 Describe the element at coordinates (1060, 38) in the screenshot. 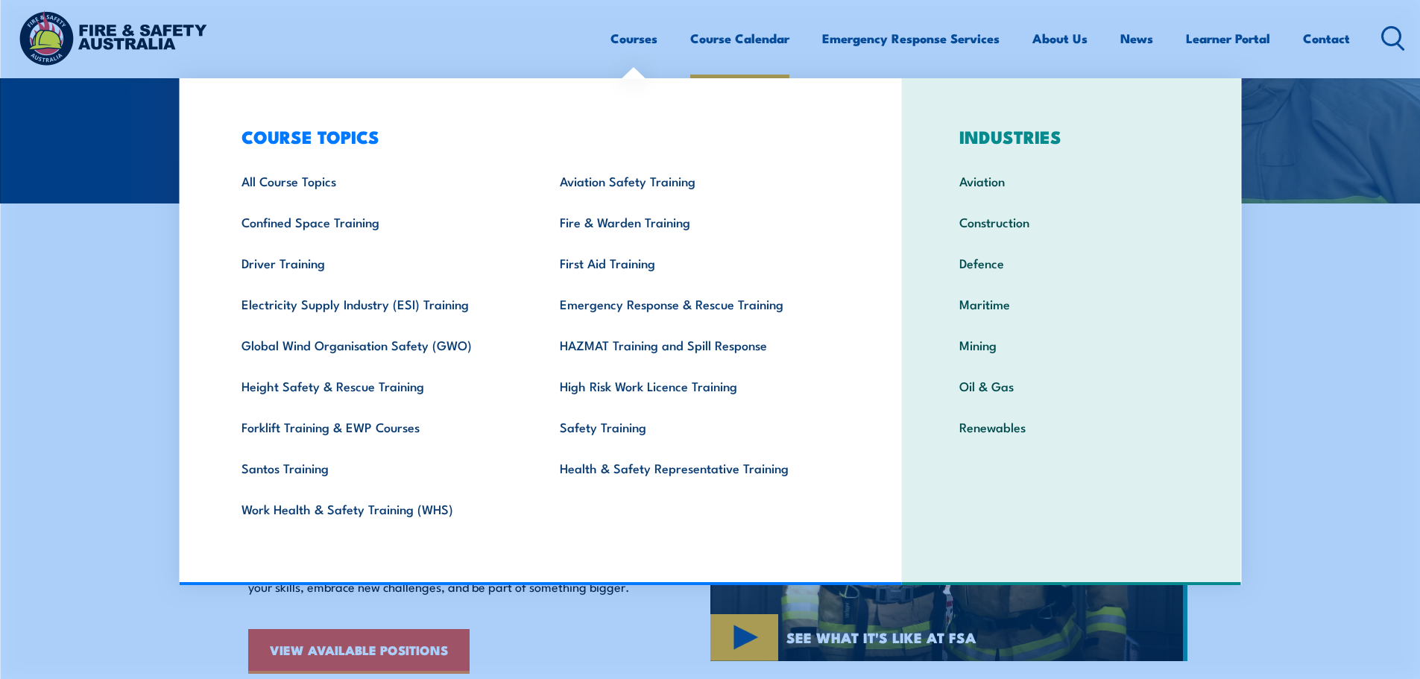

I see `a: About Us` at that location.